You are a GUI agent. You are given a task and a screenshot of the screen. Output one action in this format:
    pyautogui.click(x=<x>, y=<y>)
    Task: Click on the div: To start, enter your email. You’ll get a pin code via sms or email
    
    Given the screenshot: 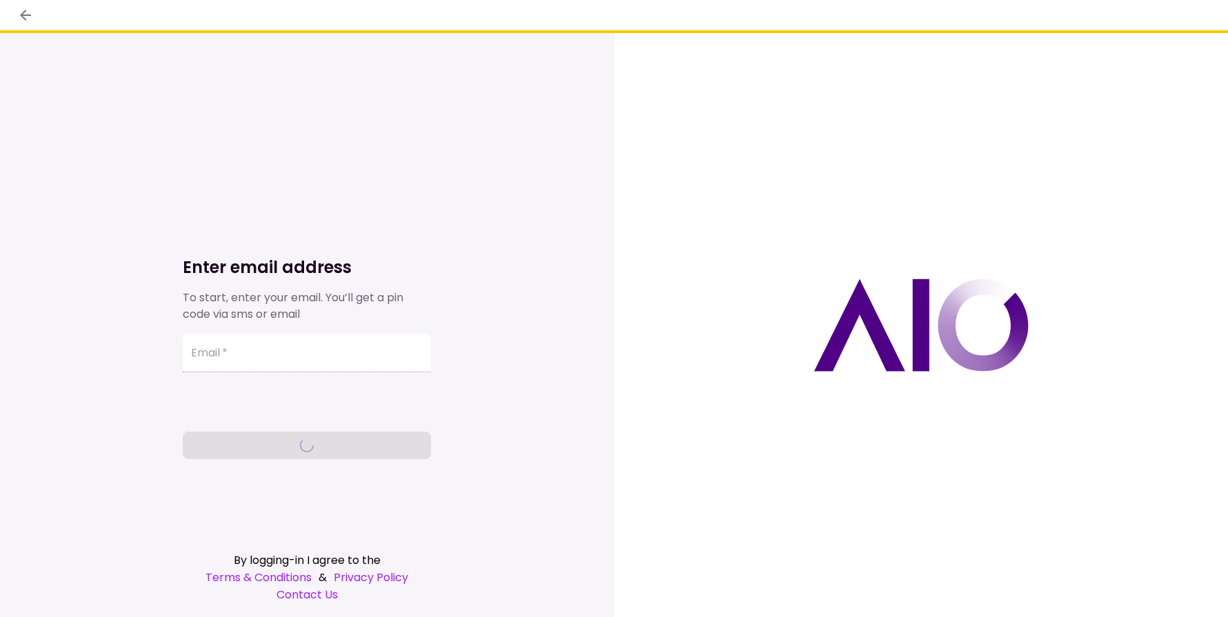 What is the action you would take?
    pyautogui.click(x=307, y=306)
    